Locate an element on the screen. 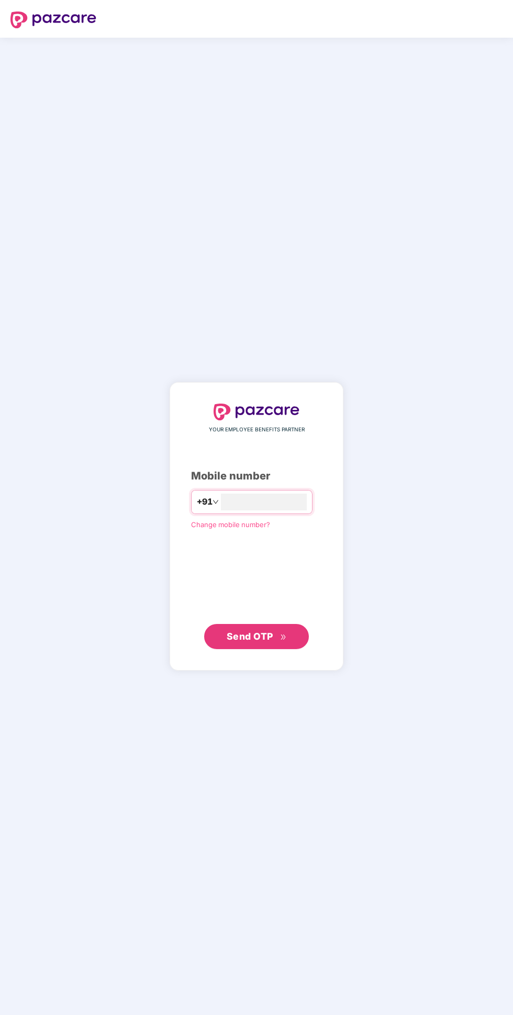 Image resolution: width=513 pixels, height=1015 pixels. span: YOUR EMPLOYEE BENEFITS PARTNER is located at coordinates (257, 430).